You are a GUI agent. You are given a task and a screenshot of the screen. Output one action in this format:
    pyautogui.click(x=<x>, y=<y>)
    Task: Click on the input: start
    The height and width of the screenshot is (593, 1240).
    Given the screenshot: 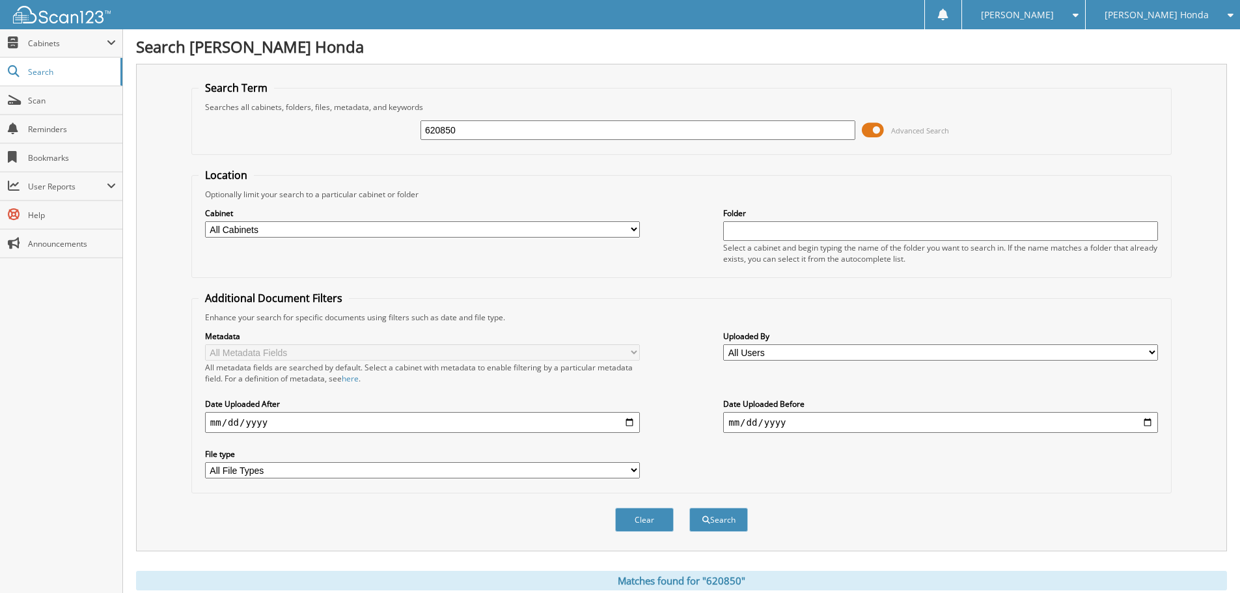 What is the action you would take?
    pyautogui.click(x=422, y=422)
    